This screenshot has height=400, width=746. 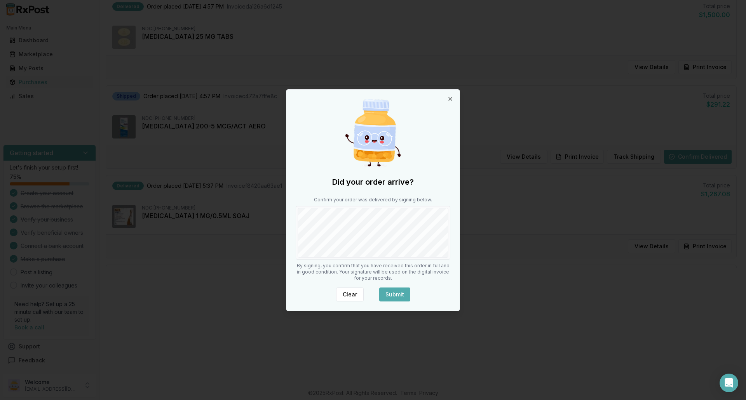 What do you see at coordinates (395, 295) in the screenshot?
I see `button: Submit` at bounding box center [395, 295].